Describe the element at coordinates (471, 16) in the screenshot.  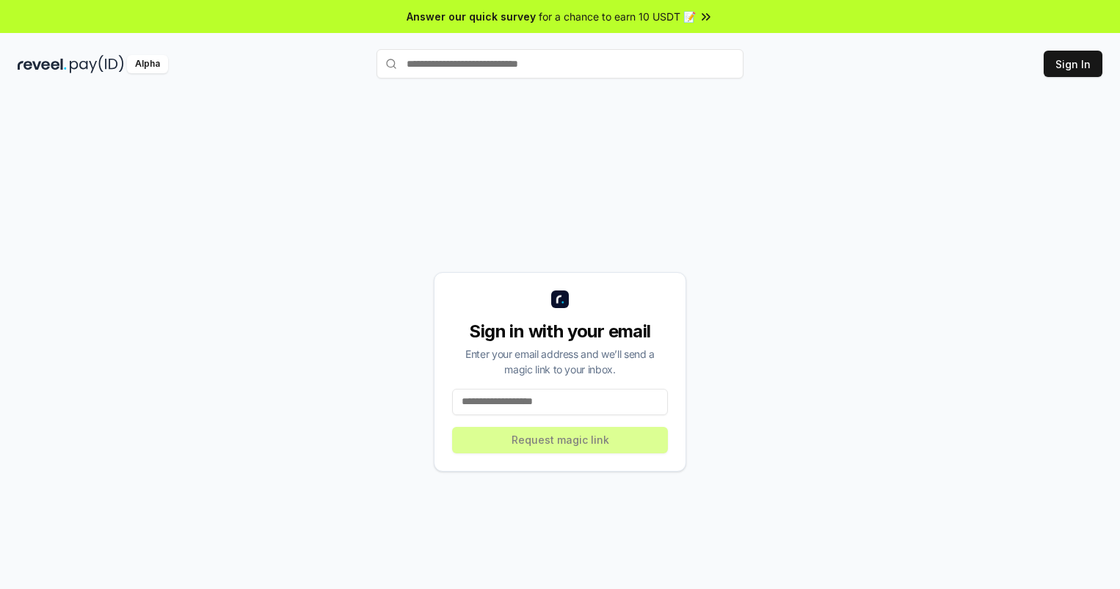
I see `span: Answer our quick survey` at that location.